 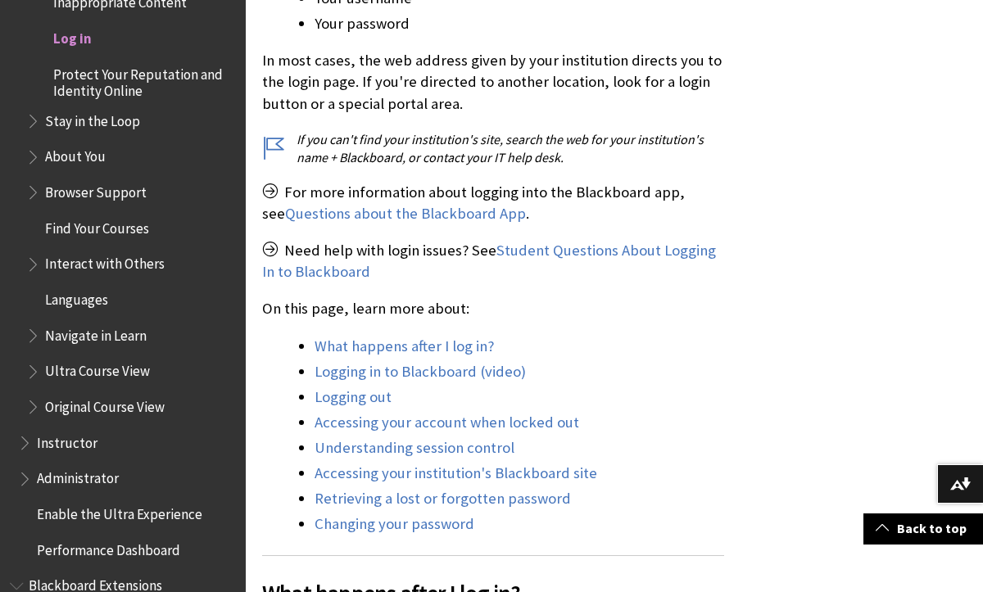 I want to click on span: Find Your Courses, so click(x=97, y=225).